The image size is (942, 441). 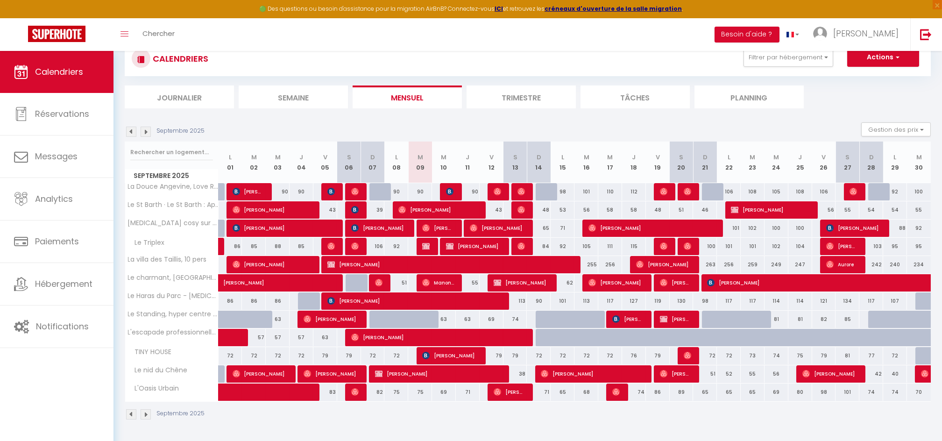 What do you see at coordinates (171, 152) in the screenshot?
I see `input: Rechercher un logement...` at bounding box center [171, 152].